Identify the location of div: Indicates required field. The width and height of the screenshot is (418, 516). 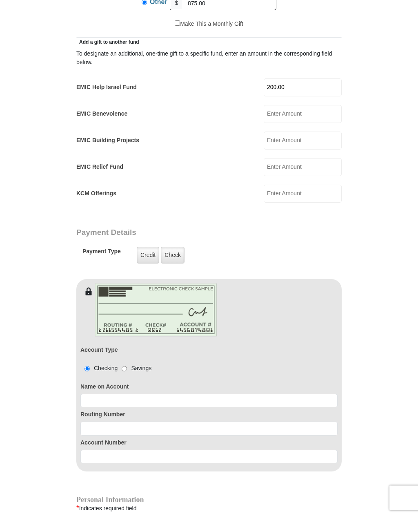
(209, 508).